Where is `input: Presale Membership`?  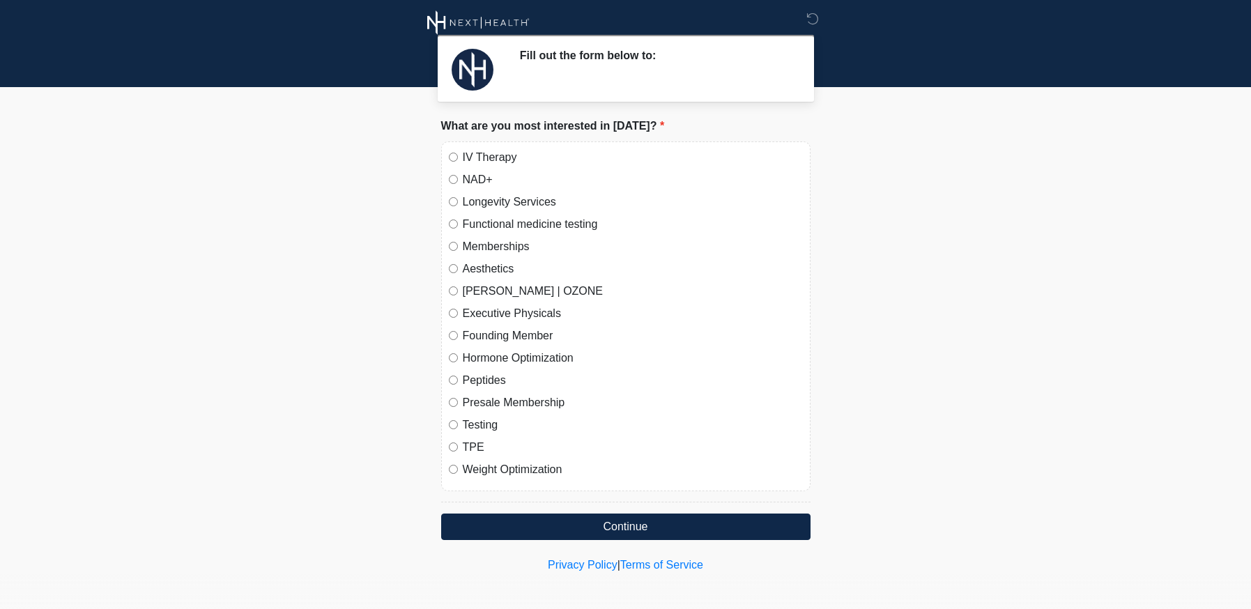
input: Presale Membership is located at coordinates (453, 402).